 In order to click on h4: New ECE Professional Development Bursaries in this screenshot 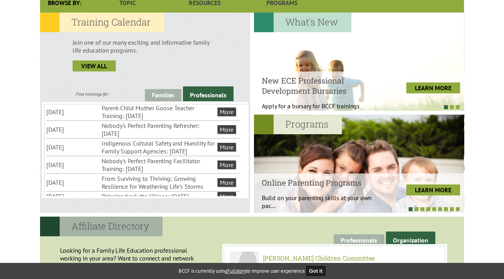, I will do `click(320, 86)`.